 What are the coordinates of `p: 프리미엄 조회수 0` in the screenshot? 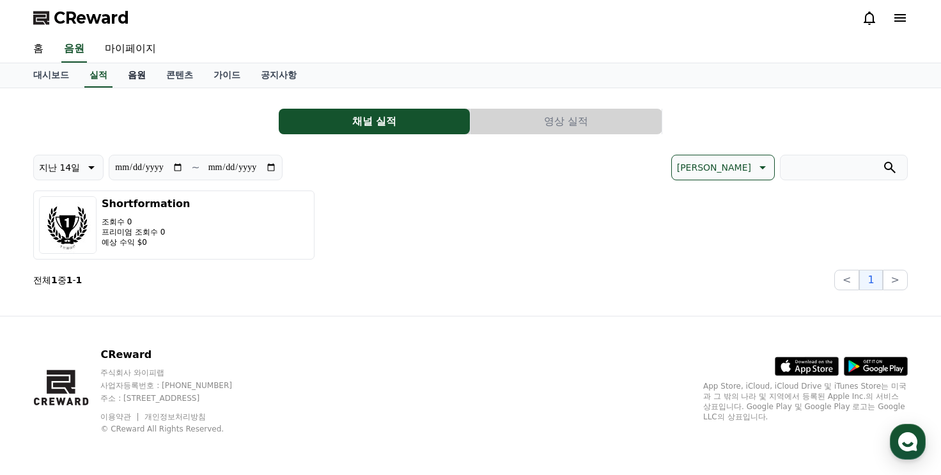 It's located at (146, 232).